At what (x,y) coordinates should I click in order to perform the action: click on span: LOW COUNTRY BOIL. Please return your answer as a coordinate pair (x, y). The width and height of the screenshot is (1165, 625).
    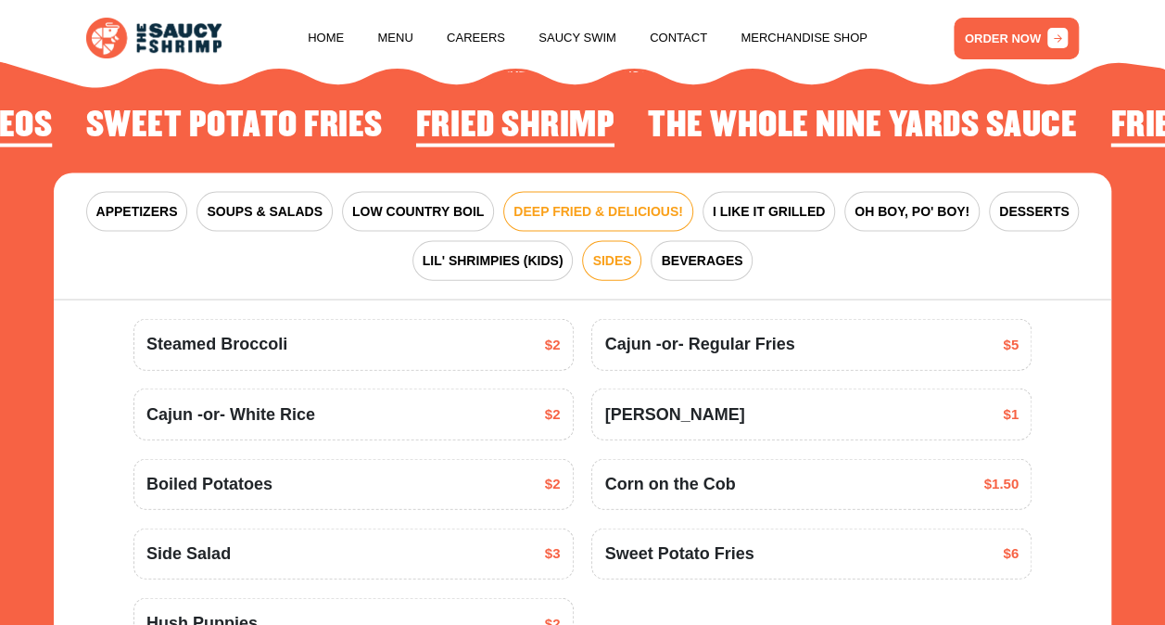
    Looking at the image, I should click on (418, 211).